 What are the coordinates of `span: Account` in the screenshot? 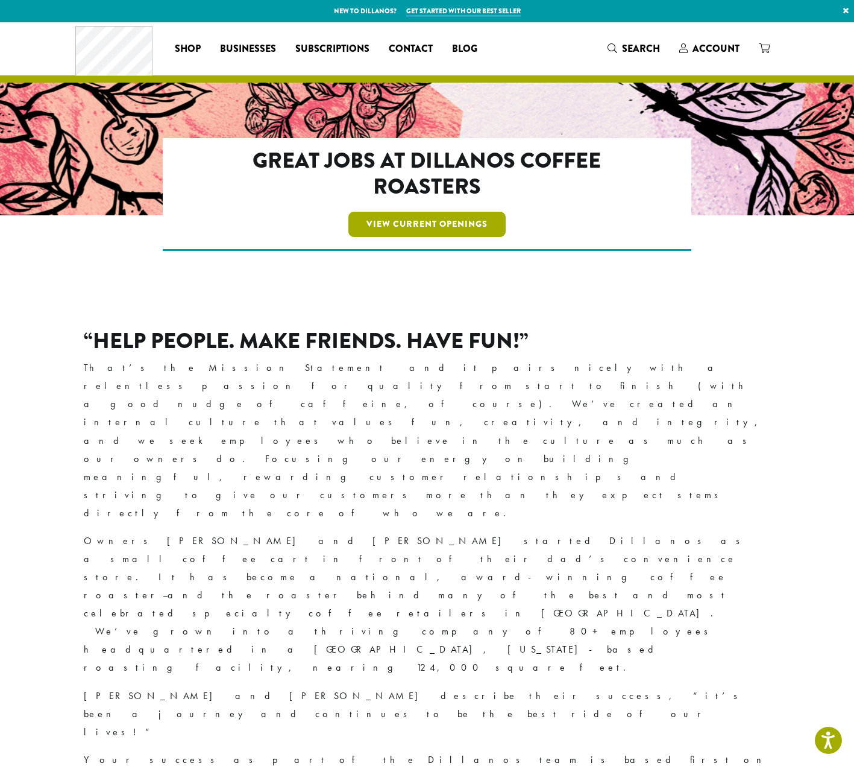 It's located at (716, 48).